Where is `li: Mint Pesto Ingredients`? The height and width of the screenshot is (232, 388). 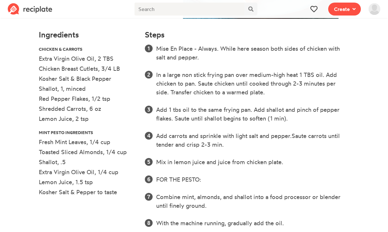 li: Mint Pesto Ingredients is located at coordinates (88, 132).